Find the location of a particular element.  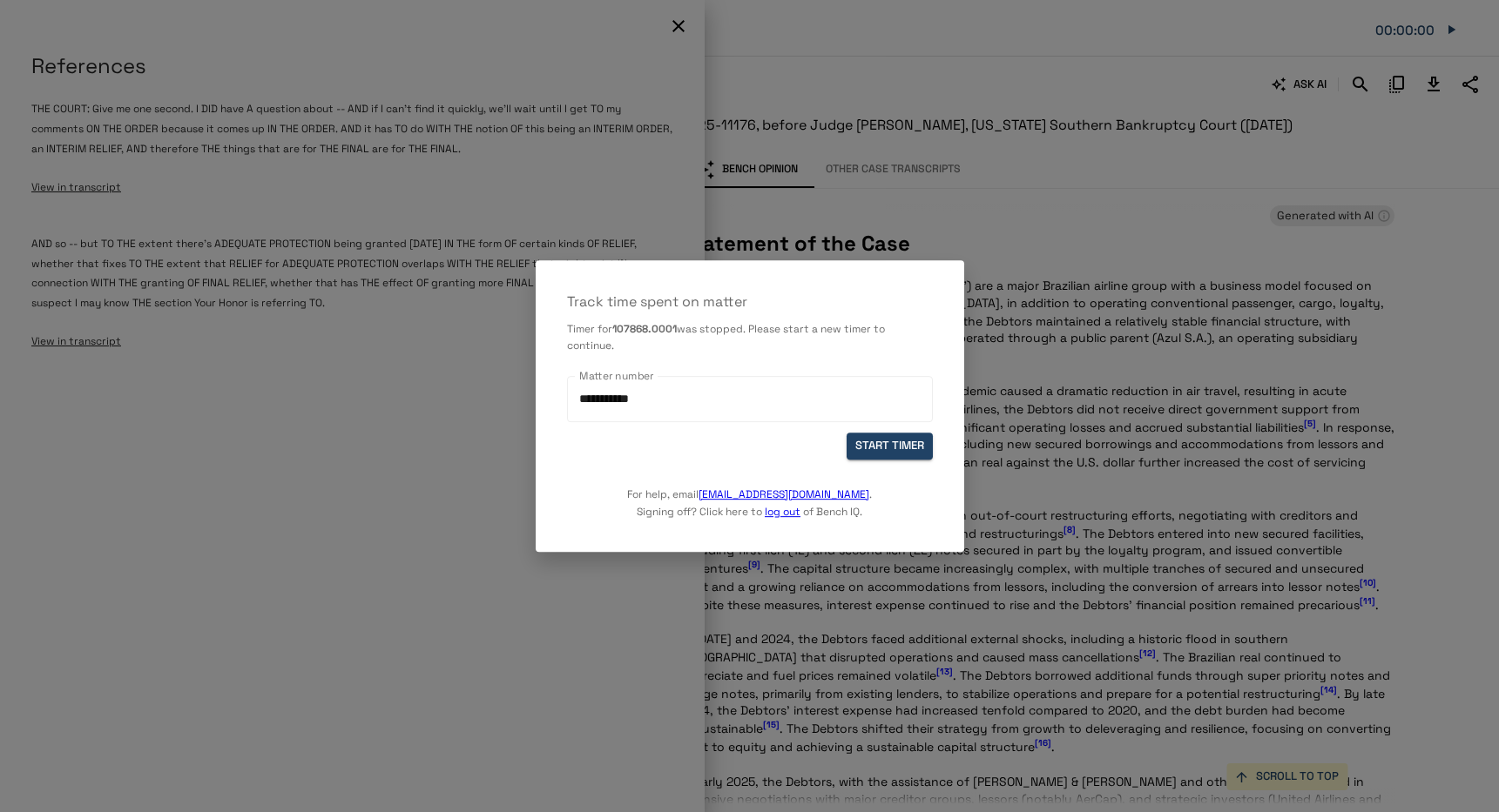

button: START TIMER is located at coordinates (890, 447).